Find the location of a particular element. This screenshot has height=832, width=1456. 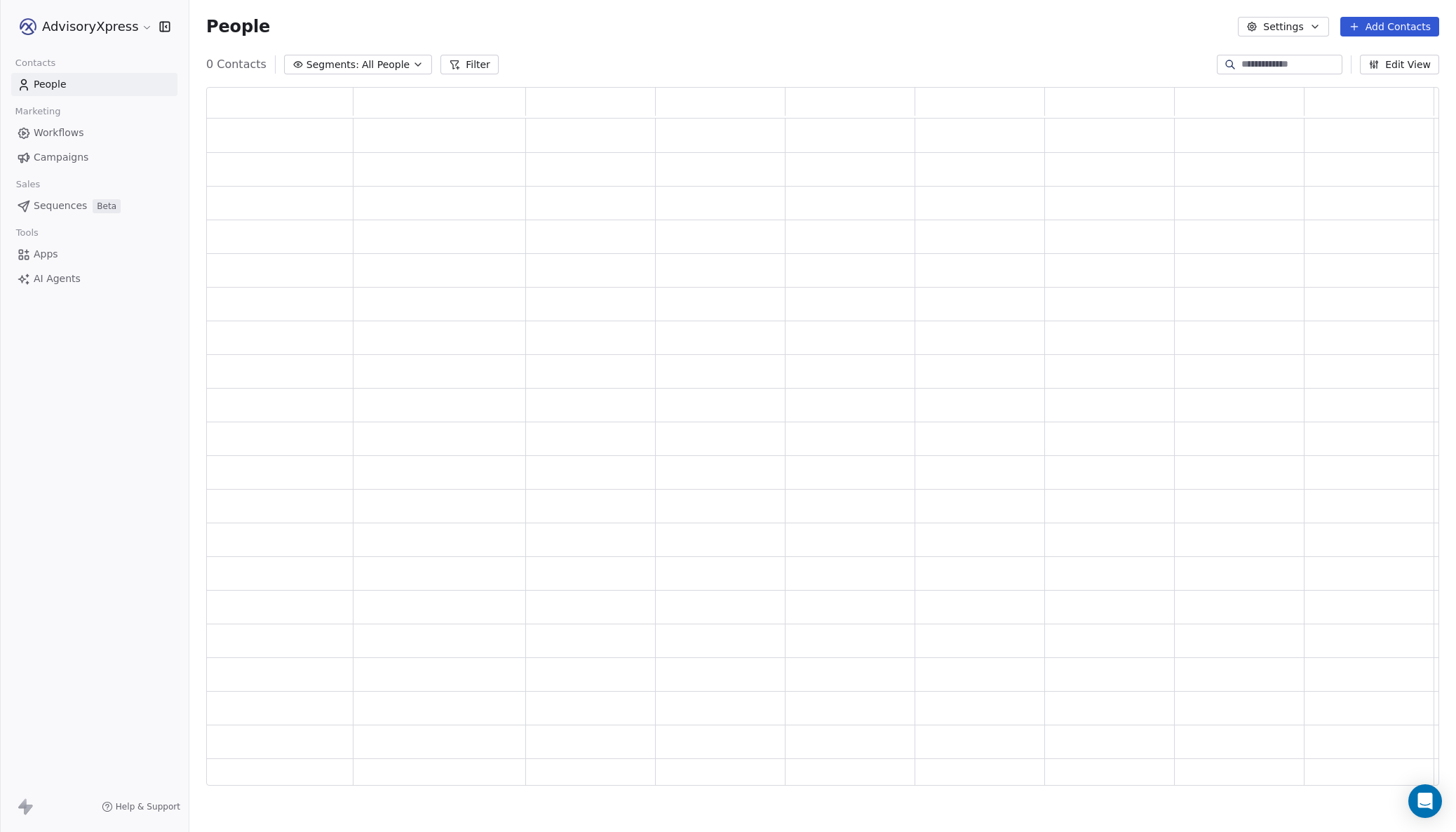

span: Campaigns is located at coordinates (61, 157).